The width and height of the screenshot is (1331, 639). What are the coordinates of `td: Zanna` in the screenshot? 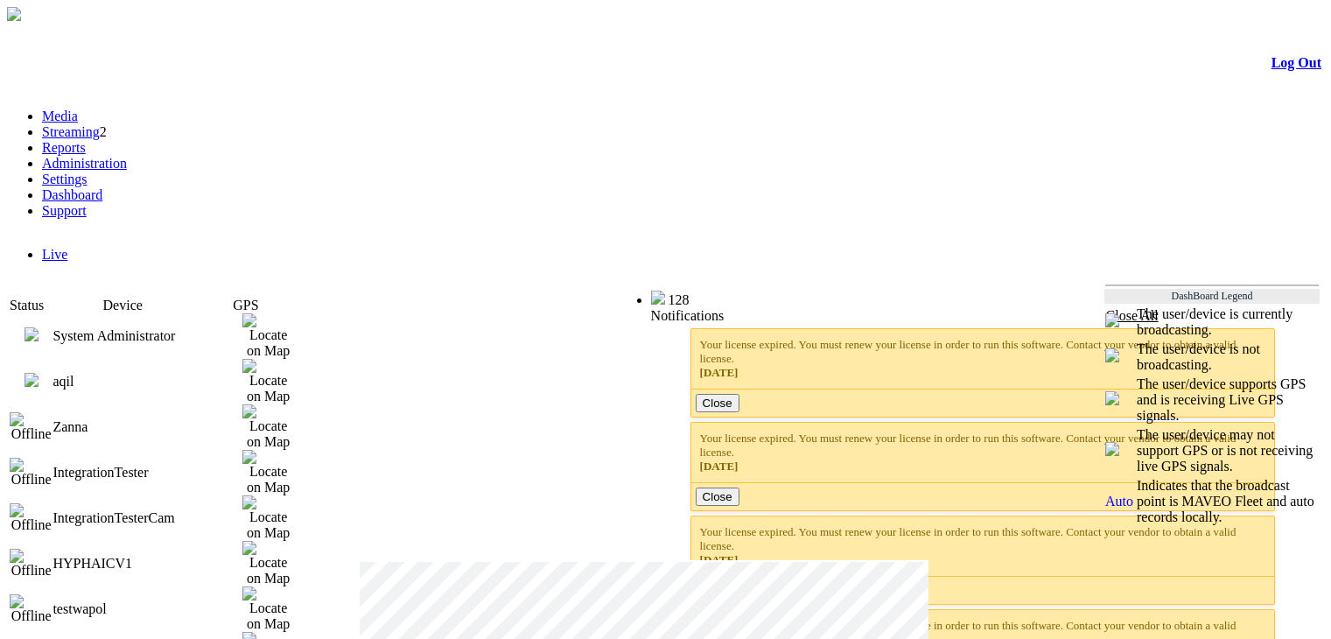 It's located at (147, 427).